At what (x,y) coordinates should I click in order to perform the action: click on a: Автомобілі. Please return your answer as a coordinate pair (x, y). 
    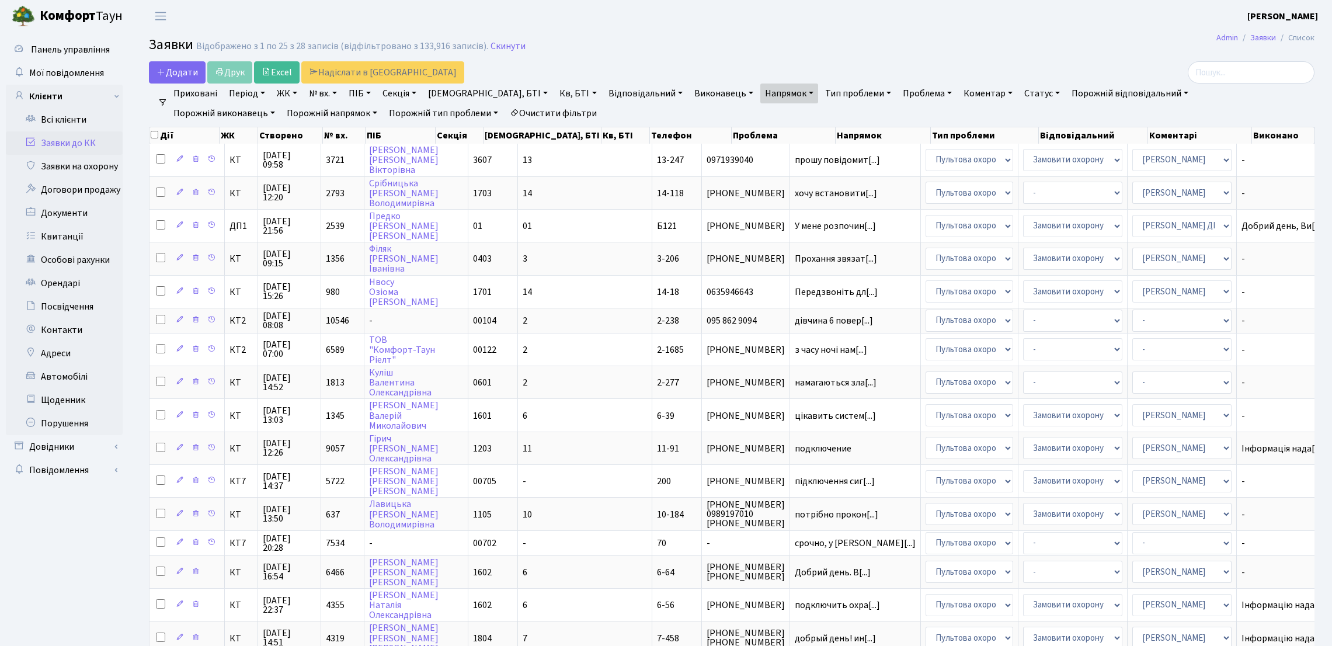
    Looking at the image, I should click on (64, 377).